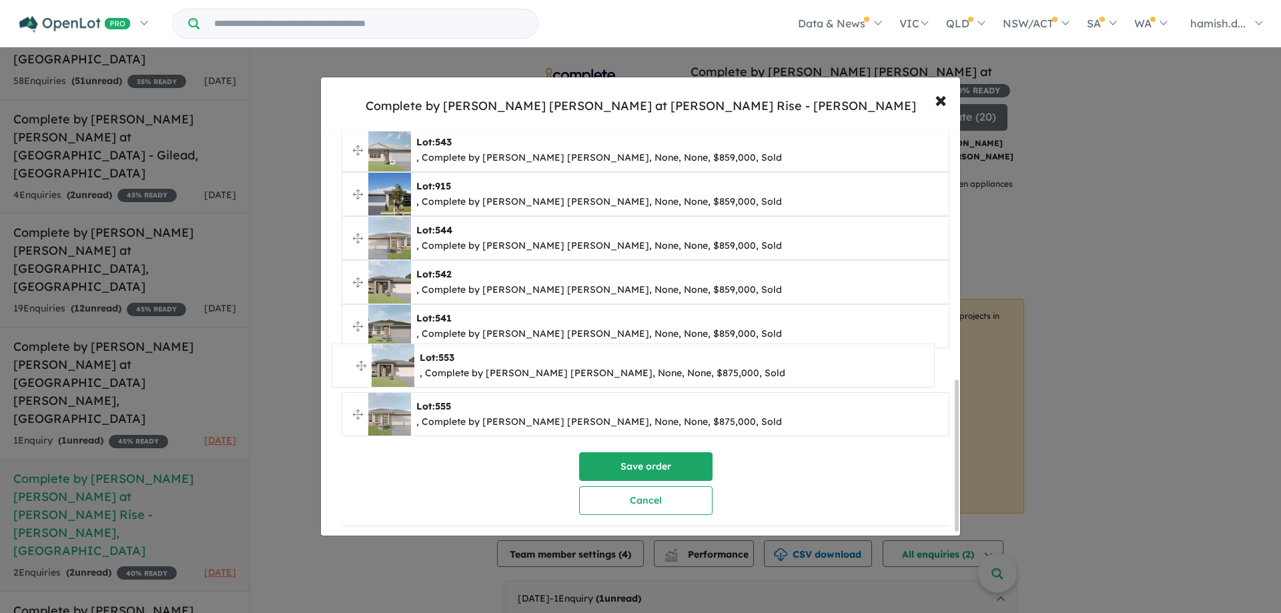 This screenshot has width=1281, height=613. Describe the element at coordinates (443, 142) in the screenshot. I see `span: 543` at that location.